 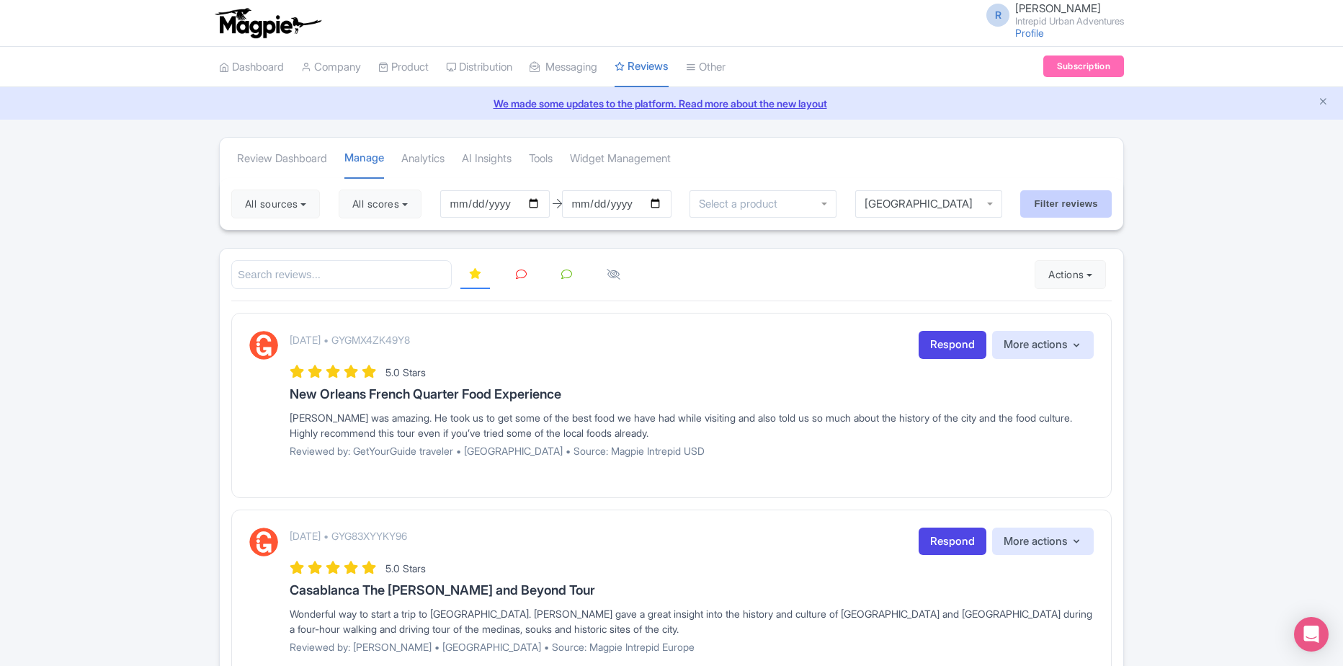 I want to click on a: Profile, so click(x=1030, y=32).